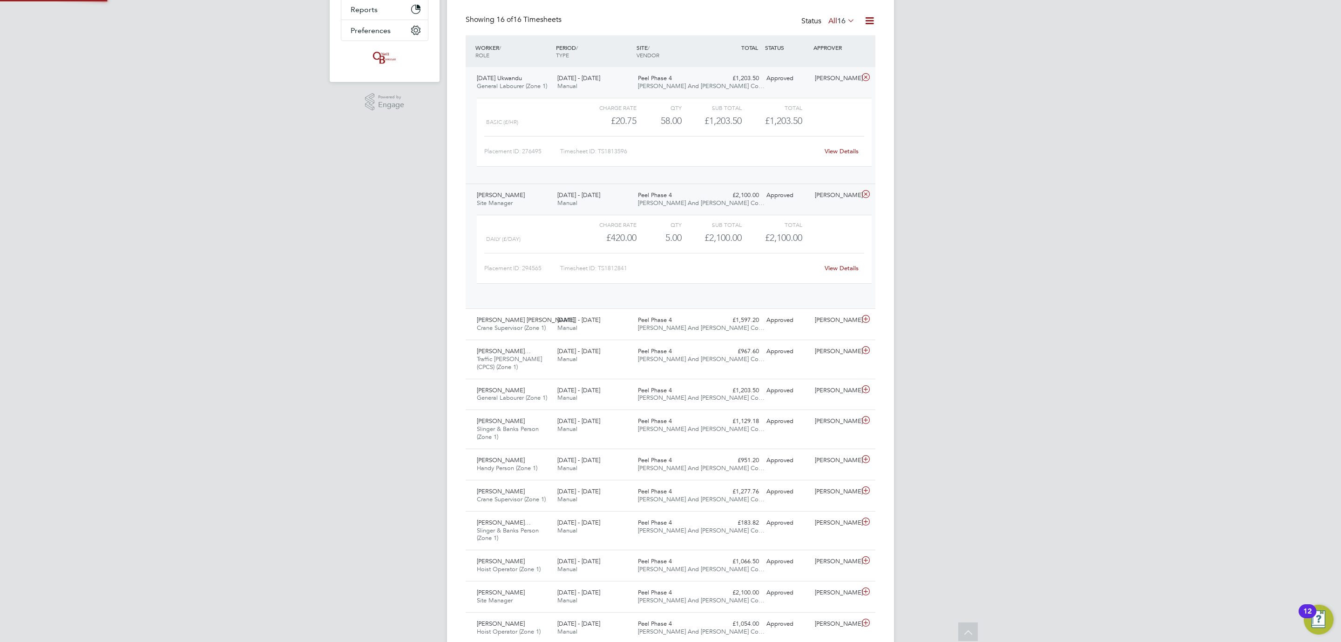 This screenshot has height=642, width=1341. I want to click on div: £951.20, so click(738, 460).